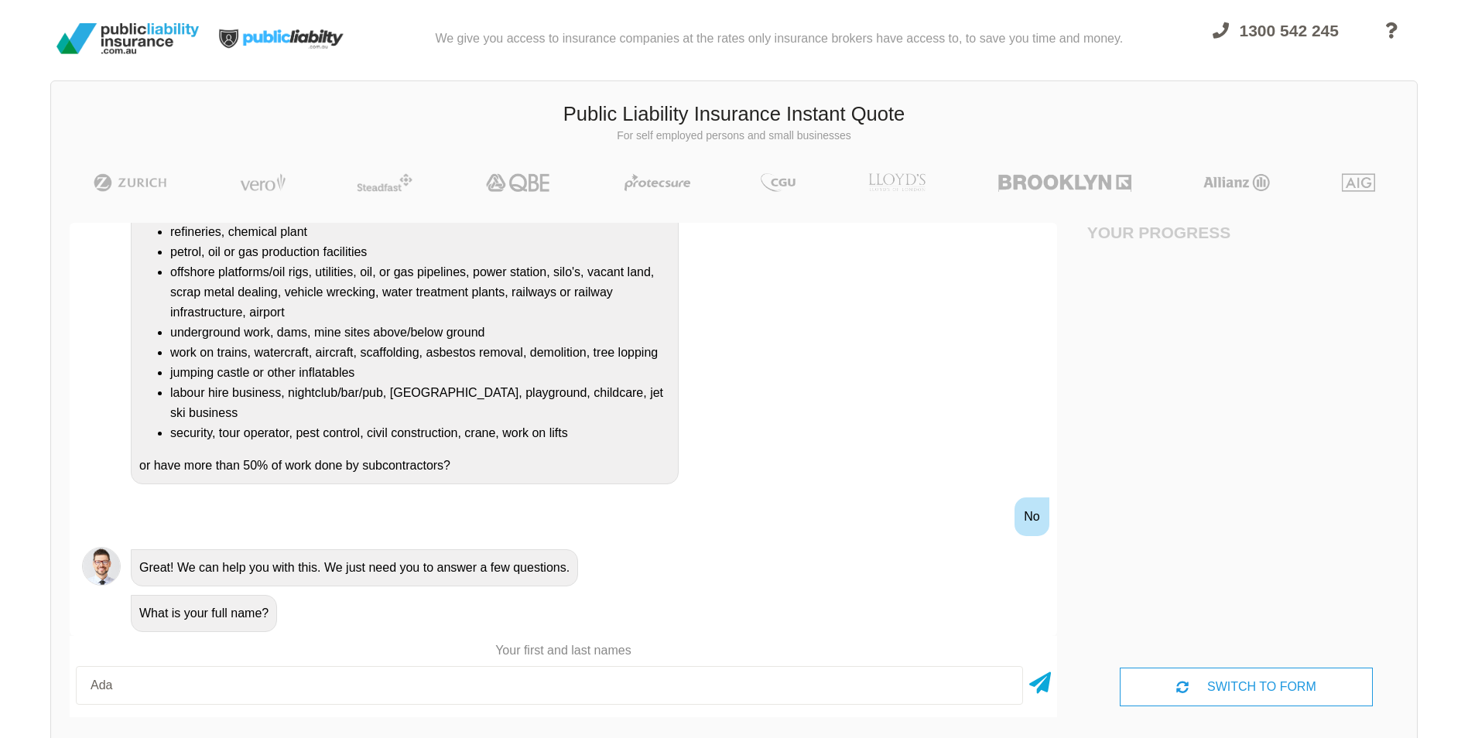 The width and height of the screenshot is (1468, 738). I want to click on p: For self employed persons and small businesses, so click(733, 136).